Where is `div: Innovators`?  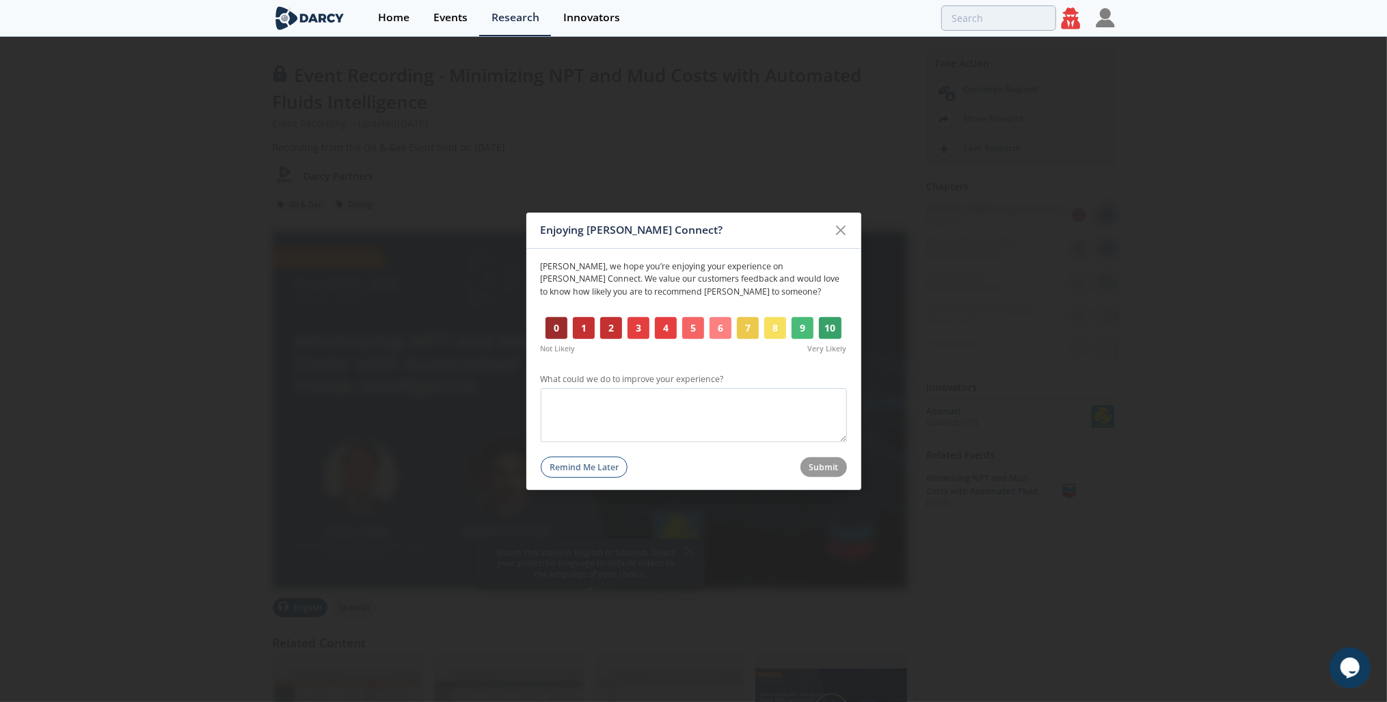
div: Innovators is located at coordinates (591, 18).